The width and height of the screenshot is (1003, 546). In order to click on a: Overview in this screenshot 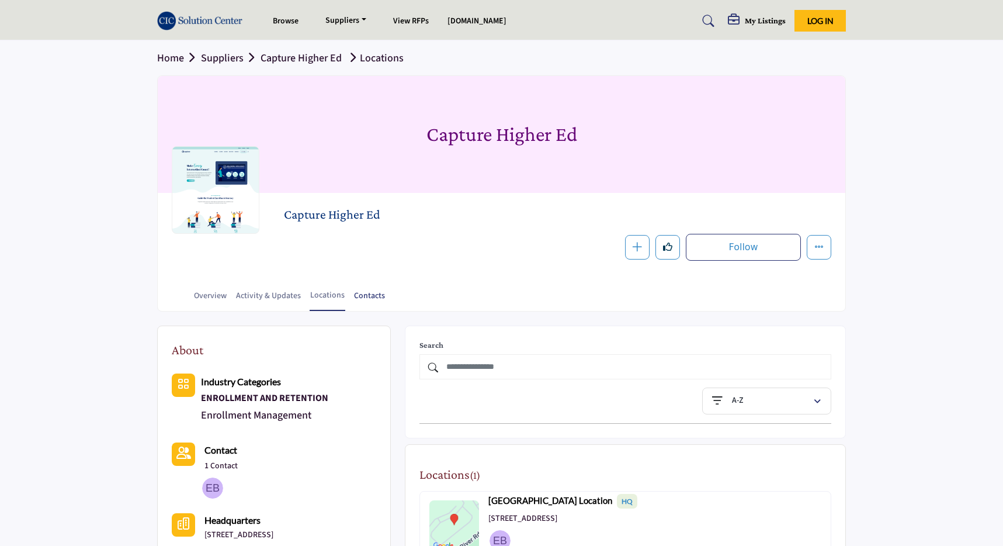, I will do `click(210, 300)`.